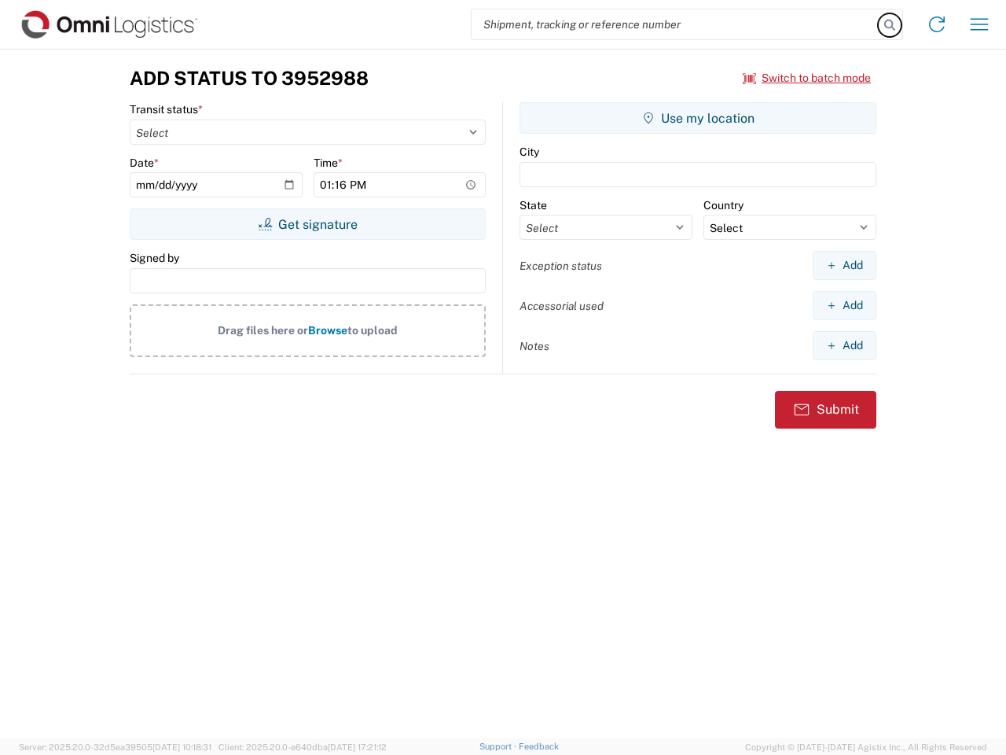  Describe the element at coordinates (825, 410) in the screenshot. I see `button: Submit` at that location.